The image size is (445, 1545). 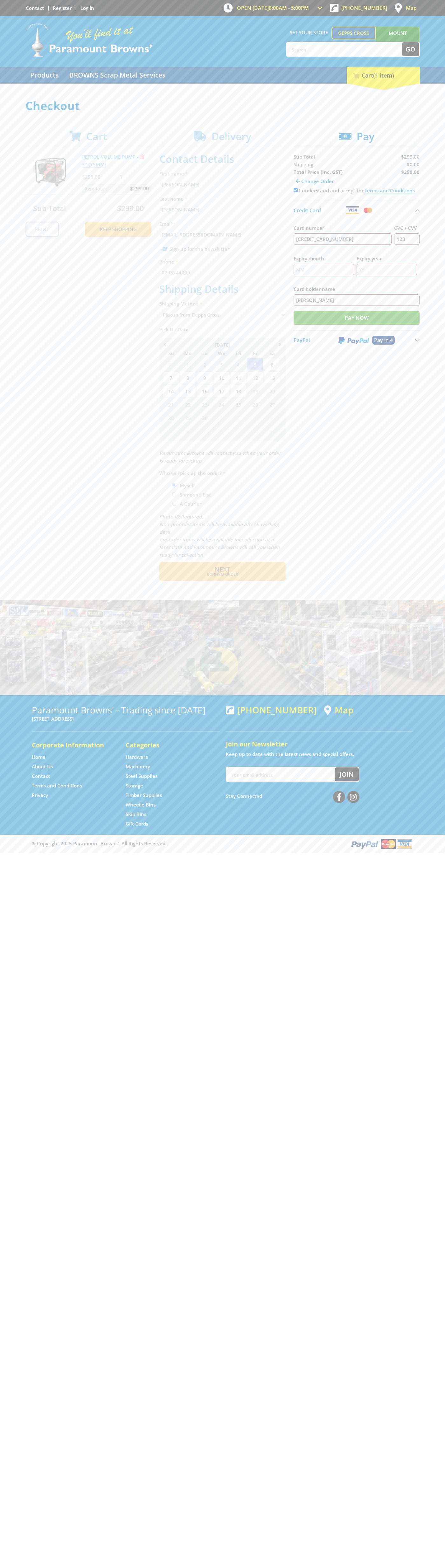 I want to click on a: Terms and Conditions, so click(x=390, y=190).